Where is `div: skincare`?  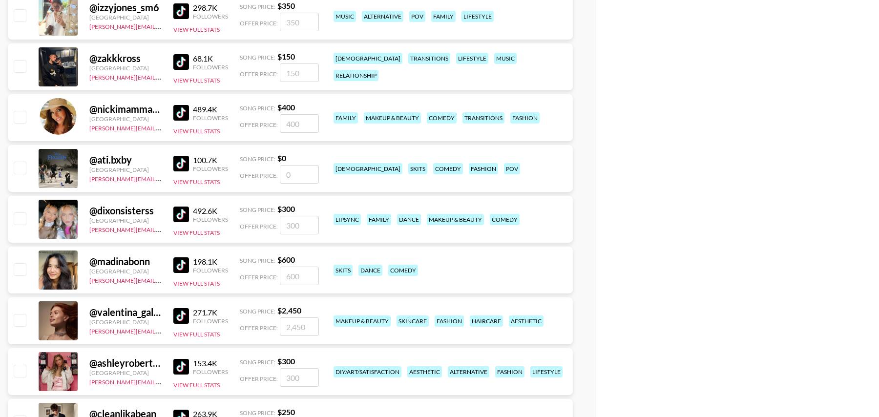 div: skincare is located at coordinates (413, 321).